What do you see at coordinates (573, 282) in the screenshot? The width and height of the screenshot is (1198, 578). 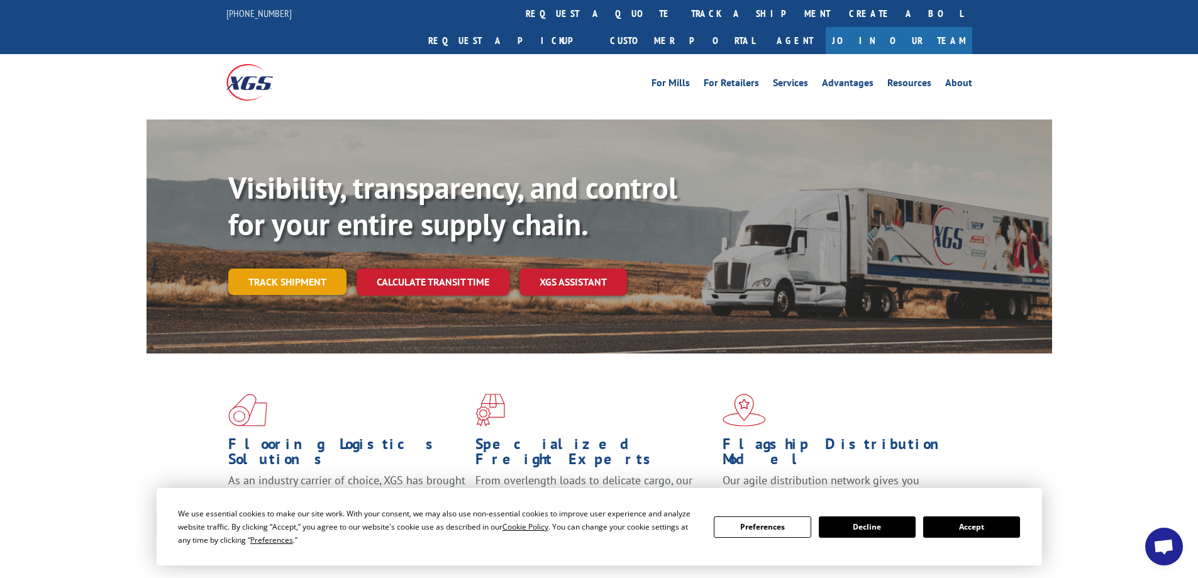 I see `a: XGS ASSISTANT` at bounding box center [573, 282].